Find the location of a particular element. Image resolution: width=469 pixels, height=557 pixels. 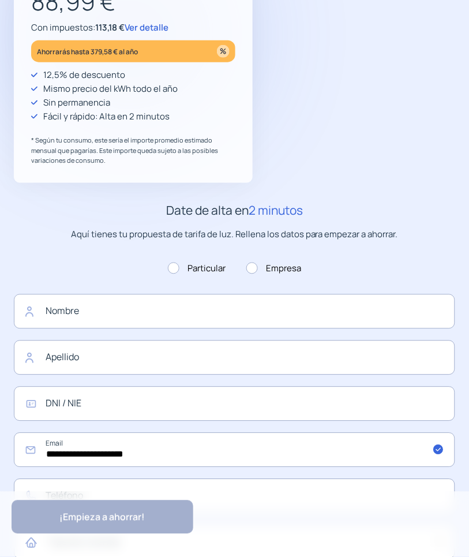

h2: Date de alta en is located at coordinates (234, 211).